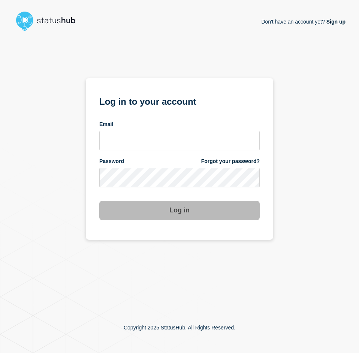 The width and height of the screenshot is (359, 353). Describe the element at coordinates (303, 22) in the screenshot. I see `p: Don't have an account yet?` at that location.